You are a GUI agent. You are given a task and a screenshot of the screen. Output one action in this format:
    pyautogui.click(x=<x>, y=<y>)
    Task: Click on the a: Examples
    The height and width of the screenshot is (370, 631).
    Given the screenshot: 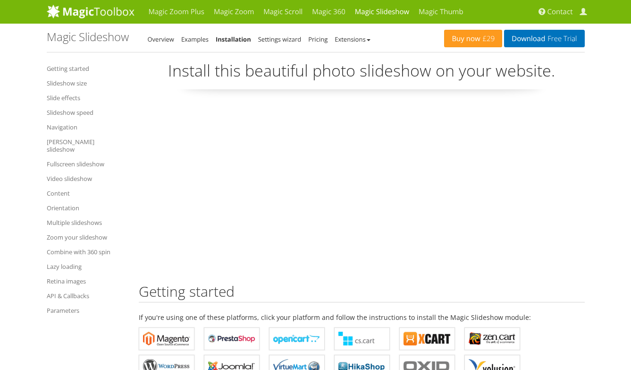 What is the action you would take?
    pyautogui.click(x=195, y=39)
    